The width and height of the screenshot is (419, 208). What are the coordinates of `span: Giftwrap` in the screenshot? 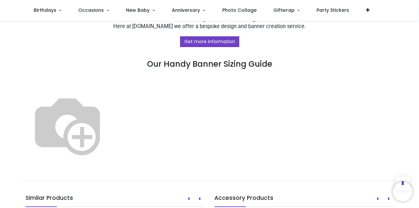 It's located at (284, 10).